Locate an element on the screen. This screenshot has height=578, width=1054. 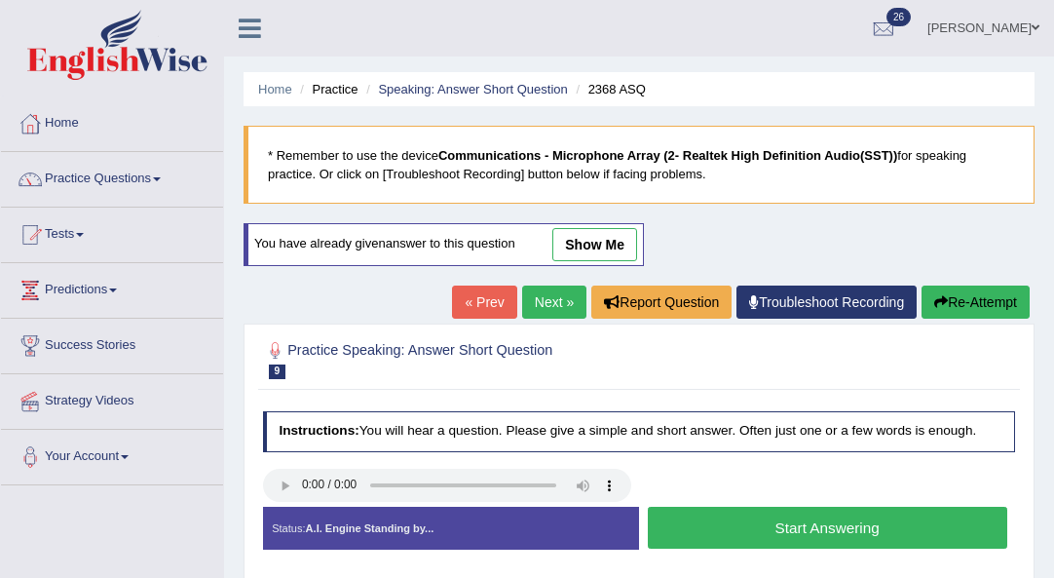
button: Re-Attempt is located at coordinates (975, 302).